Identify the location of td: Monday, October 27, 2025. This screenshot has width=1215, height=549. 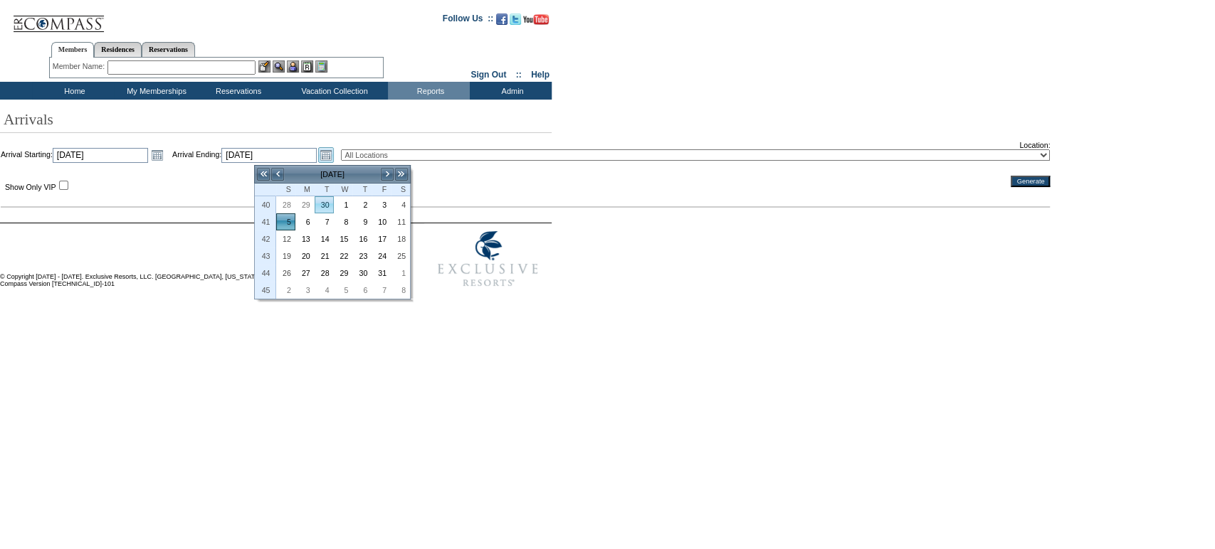
(305, 273).